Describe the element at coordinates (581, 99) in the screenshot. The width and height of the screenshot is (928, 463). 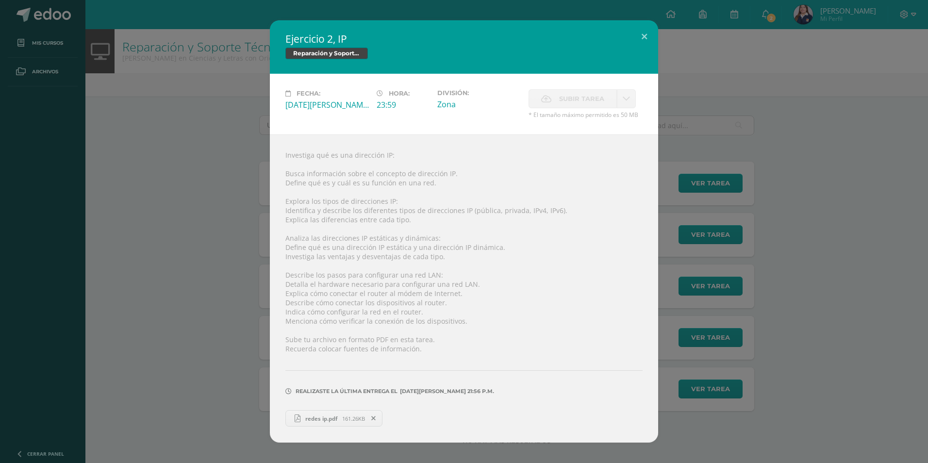
I see `span: Subir tarea` at that location.